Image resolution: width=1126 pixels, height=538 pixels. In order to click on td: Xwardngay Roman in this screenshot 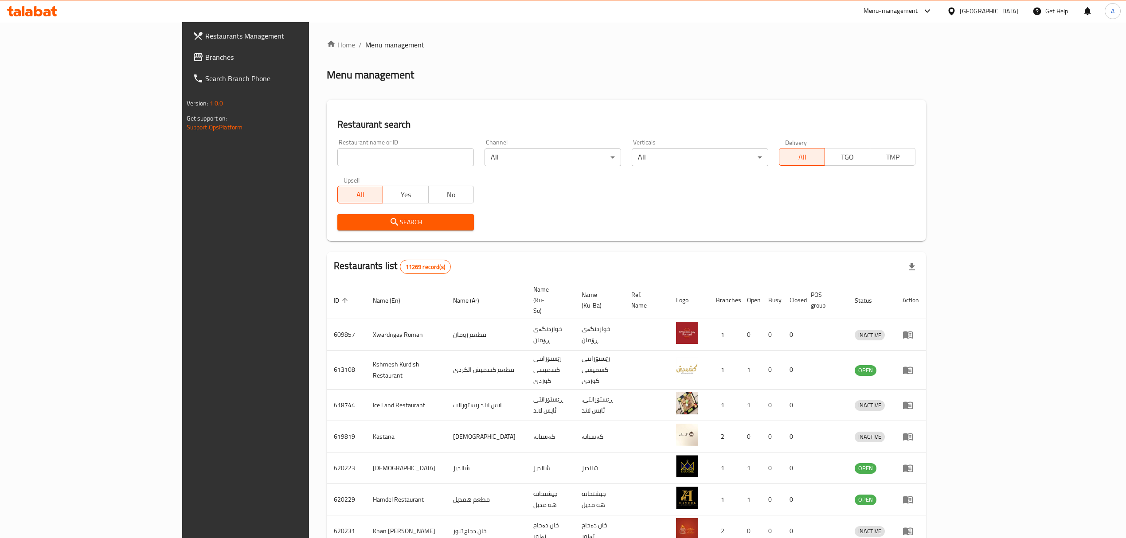, I will do `click(406, 335)`.